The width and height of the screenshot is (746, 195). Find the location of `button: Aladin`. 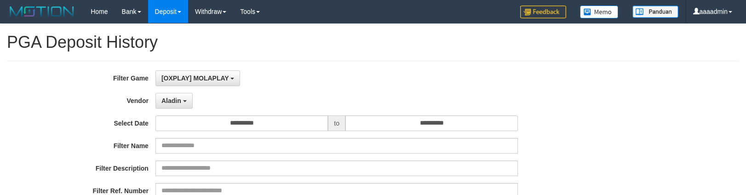

button: Aladin is located at coordinates (174, 101).